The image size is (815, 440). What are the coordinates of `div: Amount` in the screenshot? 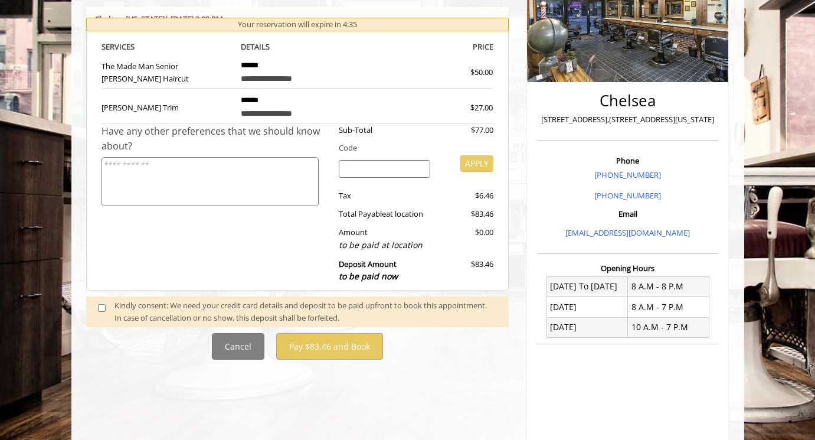 It's located at (384, 238).